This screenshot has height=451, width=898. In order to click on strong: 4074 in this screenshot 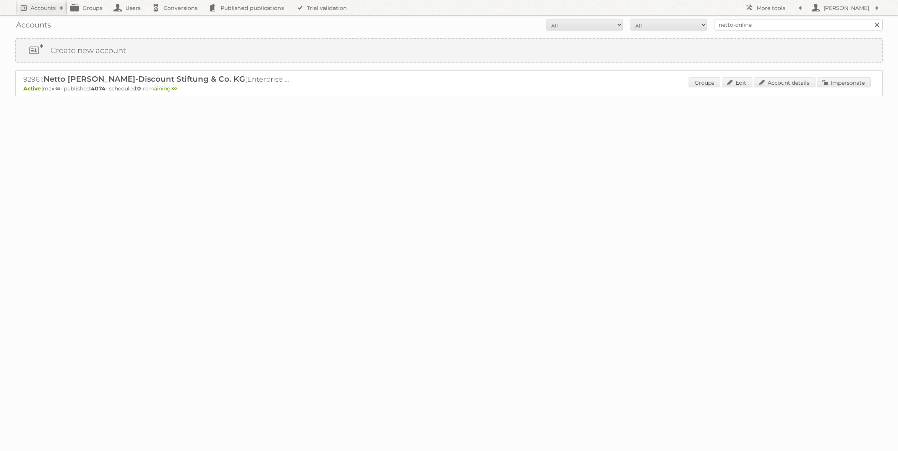, I will do `click(98, 89)`.